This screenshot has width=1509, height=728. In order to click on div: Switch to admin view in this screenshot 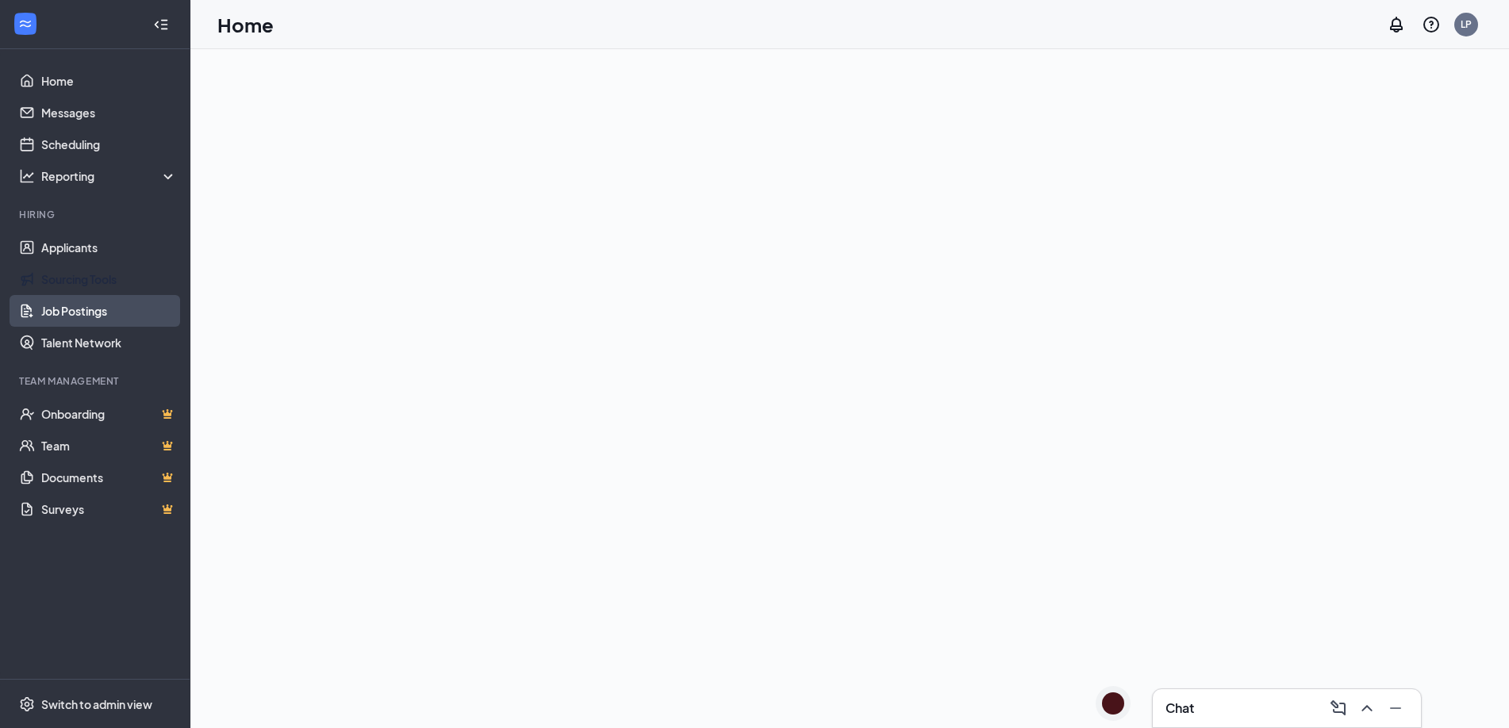, I will do `click(97, 705)`.